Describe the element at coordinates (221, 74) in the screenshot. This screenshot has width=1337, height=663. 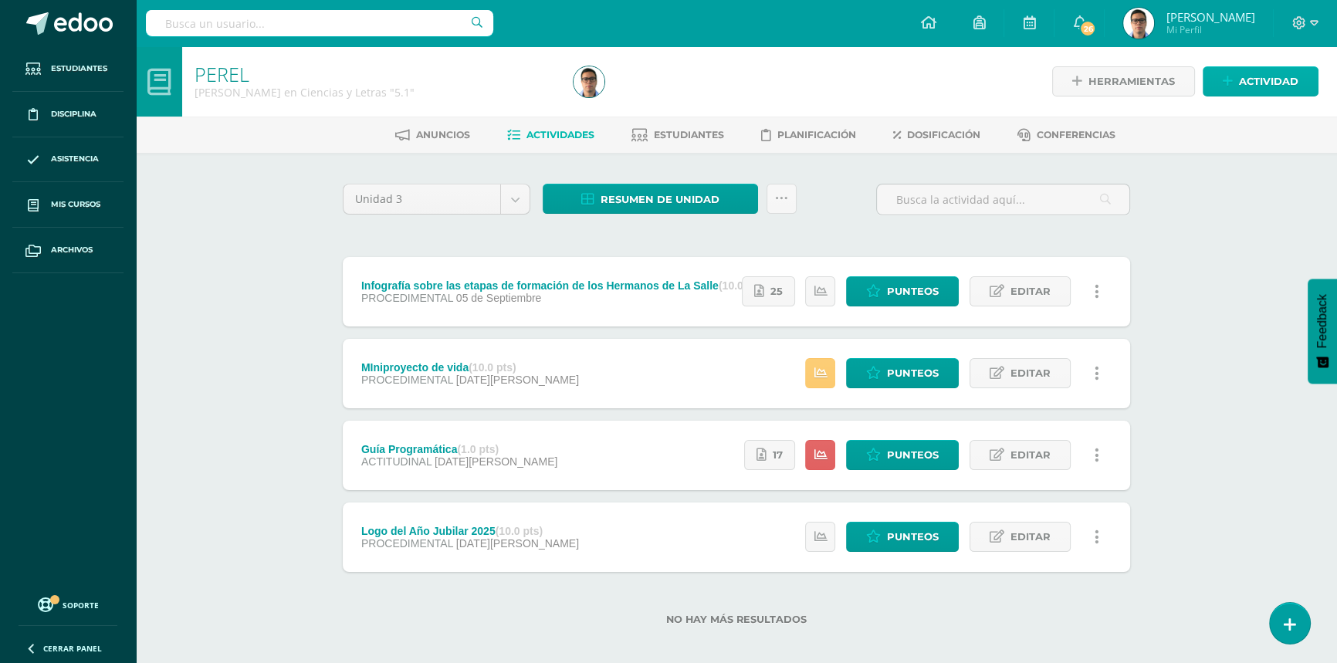
I see `a: PEREL` at that location.